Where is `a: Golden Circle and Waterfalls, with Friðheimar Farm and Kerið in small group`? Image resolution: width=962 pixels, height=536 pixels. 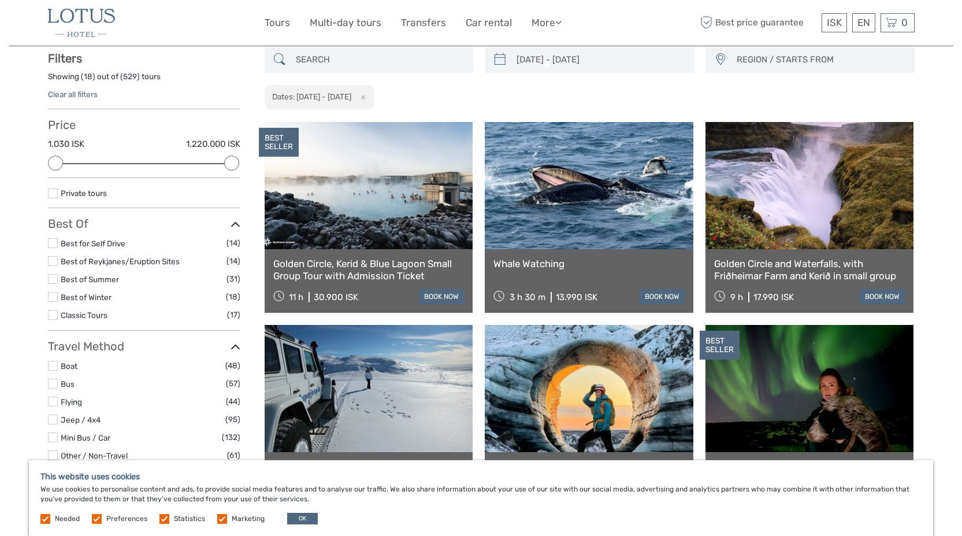 a: Golden Circle and Waterfalls, with Friðheimar Farm and Kerið in small group is located at coordinates (810, 269).